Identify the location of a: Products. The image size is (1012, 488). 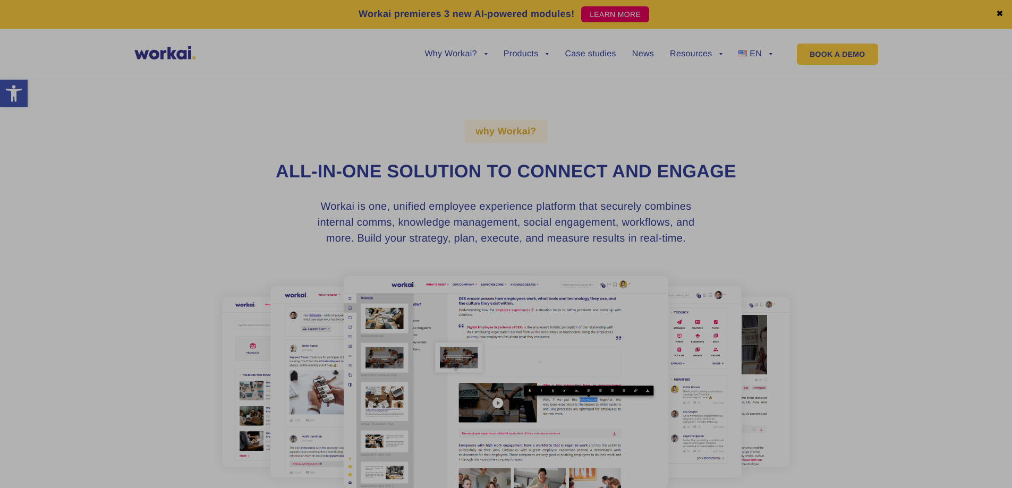
(526, 54).